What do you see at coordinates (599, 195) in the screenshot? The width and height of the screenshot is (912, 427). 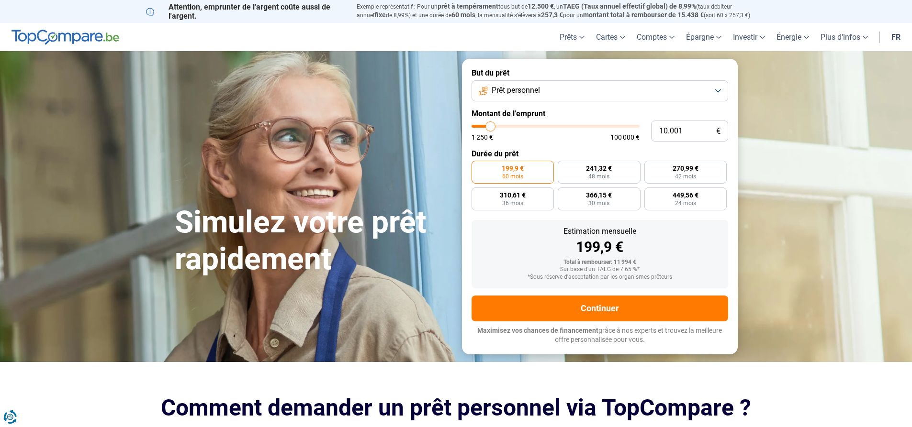 I see `span: 366,15 €` at bounding box center [599, 195].